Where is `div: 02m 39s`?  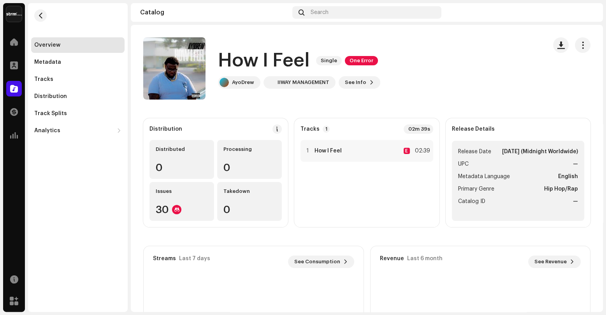
div: 02m 39s is located at coordinates (418, 129).